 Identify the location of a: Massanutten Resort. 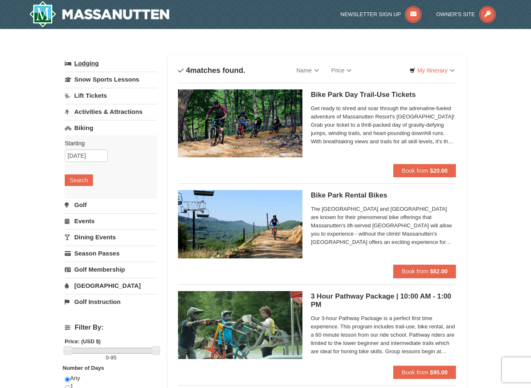
(99, 14).